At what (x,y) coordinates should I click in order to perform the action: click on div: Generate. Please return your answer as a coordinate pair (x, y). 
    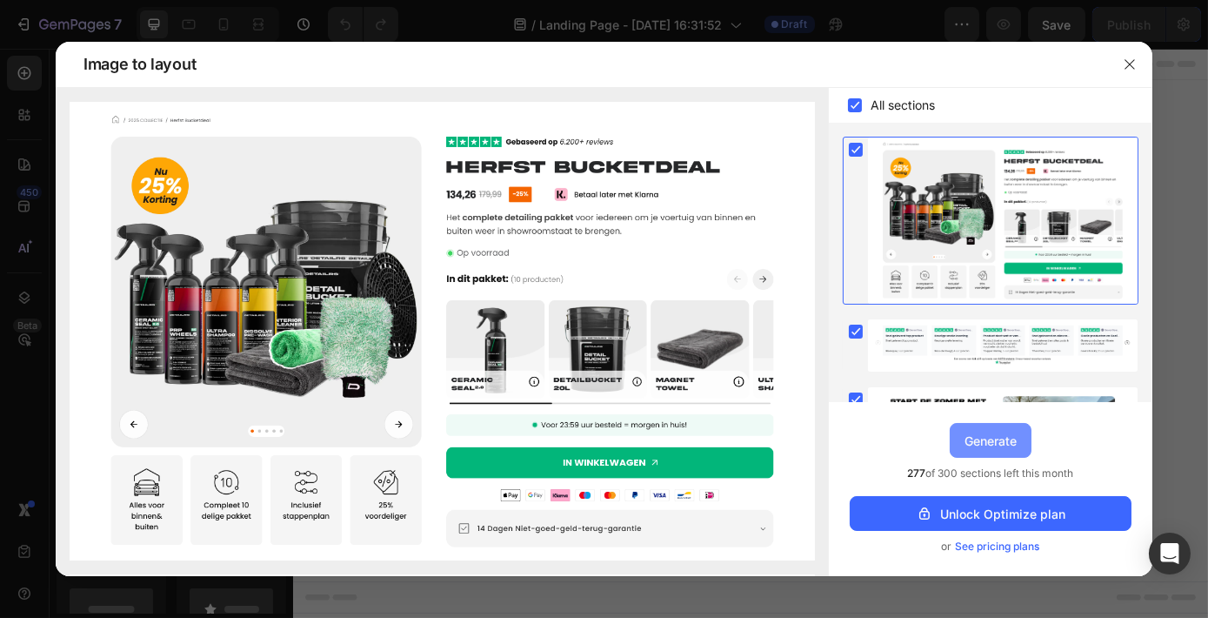
    Looking at the image, I should click on (991, 440).